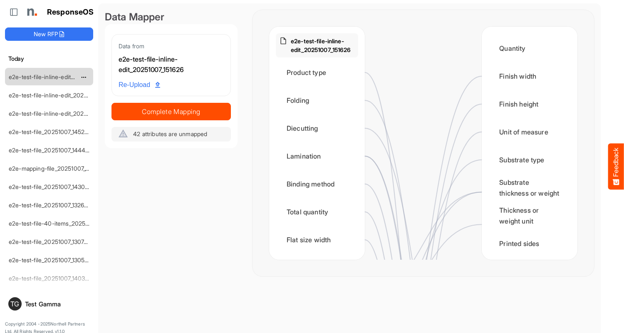 The image size is (624, 333). What do you see at coordinates (317, 128) in the screenshot?
I see `div: Diecutting` at bounding box center [317, 128].